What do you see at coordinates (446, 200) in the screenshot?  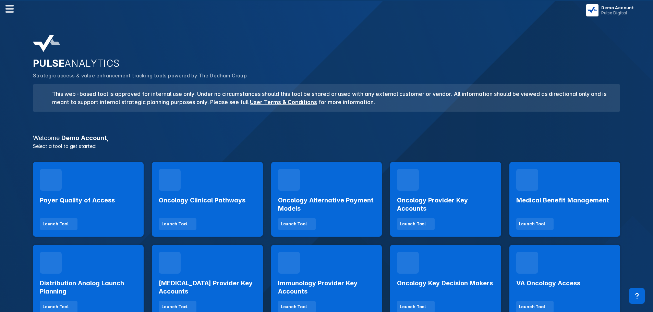 I see `a: Oncology Provider Key AccountsLaunch Tool` at bounding box center [446, 200].